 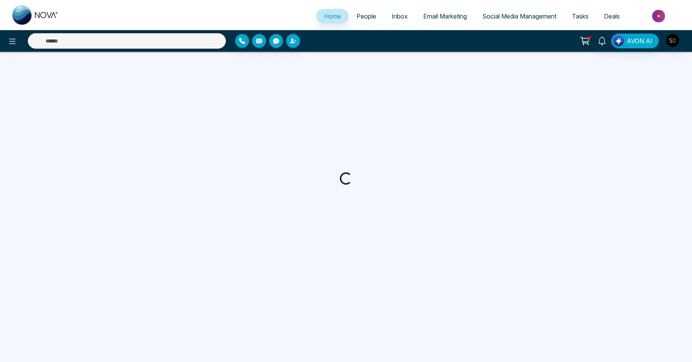 I want to click on button: AVON AI, so click(x=635, y=41).